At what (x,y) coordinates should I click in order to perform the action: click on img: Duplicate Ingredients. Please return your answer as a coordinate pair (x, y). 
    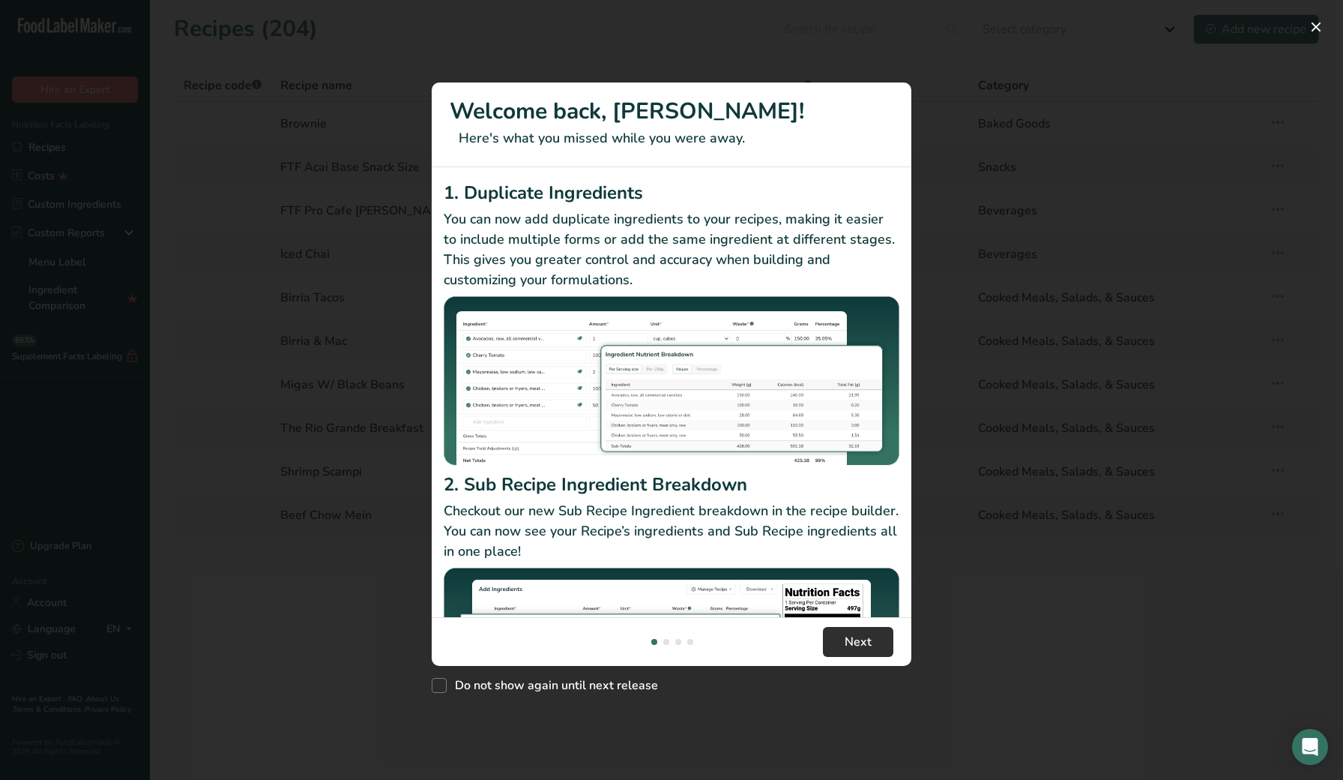
    Looking at the image, I should click on (672, 381).